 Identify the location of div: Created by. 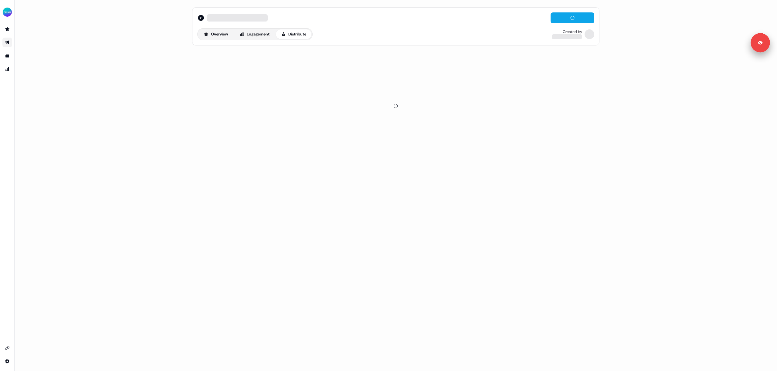
(572, 32).